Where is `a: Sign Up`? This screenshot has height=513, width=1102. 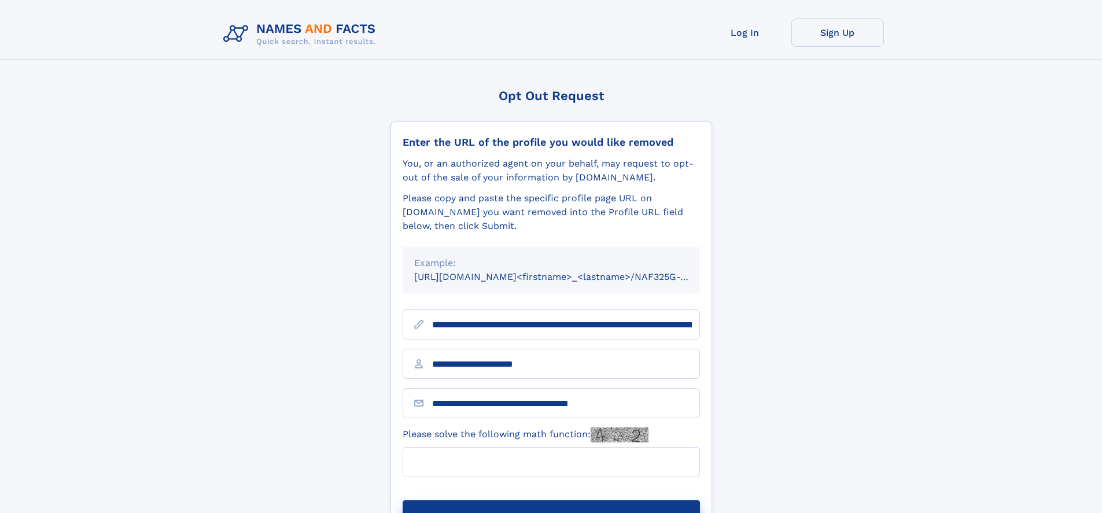
a: Sign Up is located at coordinates (838, 32).